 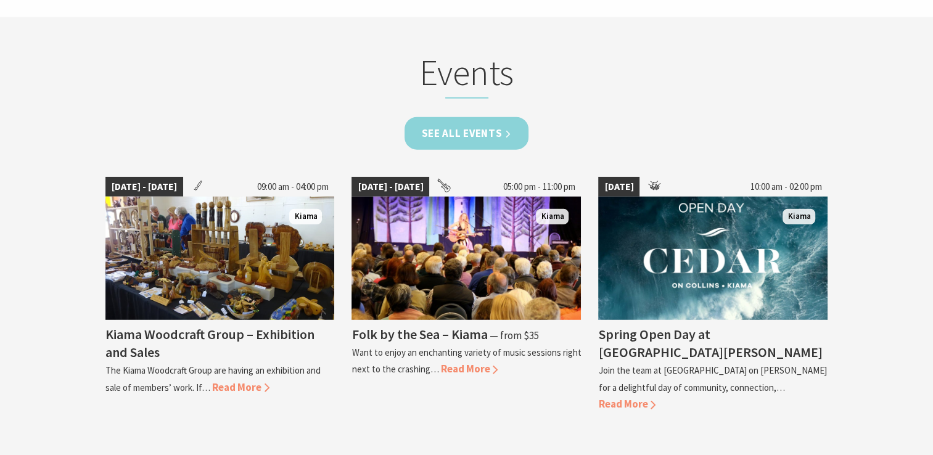 What do you see at coordinates (420, 334) in the screenshot?
I see `h4: Folk by the Sea – Kiama` at bounding box center [420, 334].